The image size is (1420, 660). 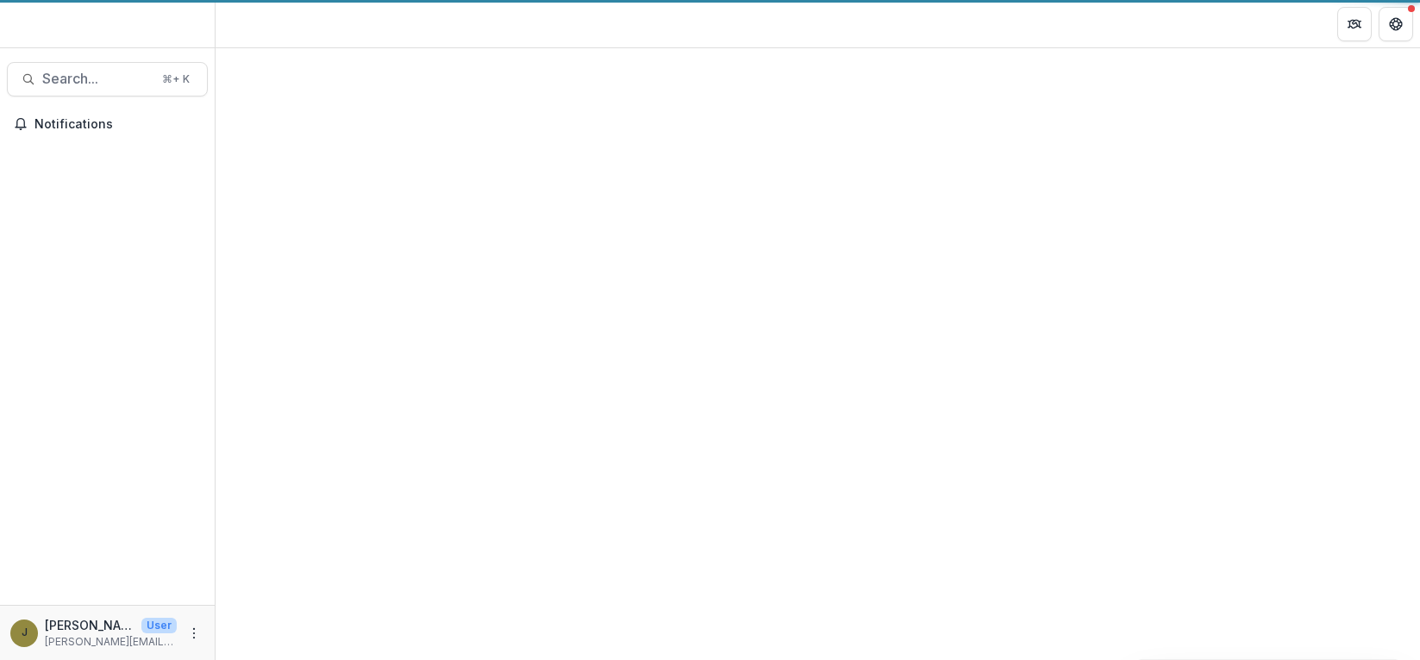 What do you see at coordinates (107, 79) in the screenshot?
I see `button: Search...` at bounding box center [107, 79].